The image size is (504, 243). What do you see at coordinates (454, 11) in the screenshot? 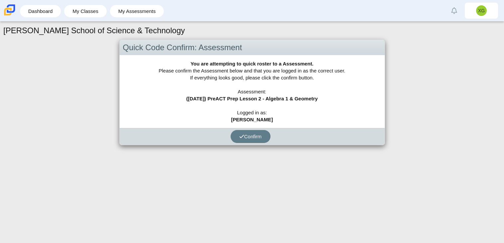
I see `a: Alerts` at bounding box center [454, 11].